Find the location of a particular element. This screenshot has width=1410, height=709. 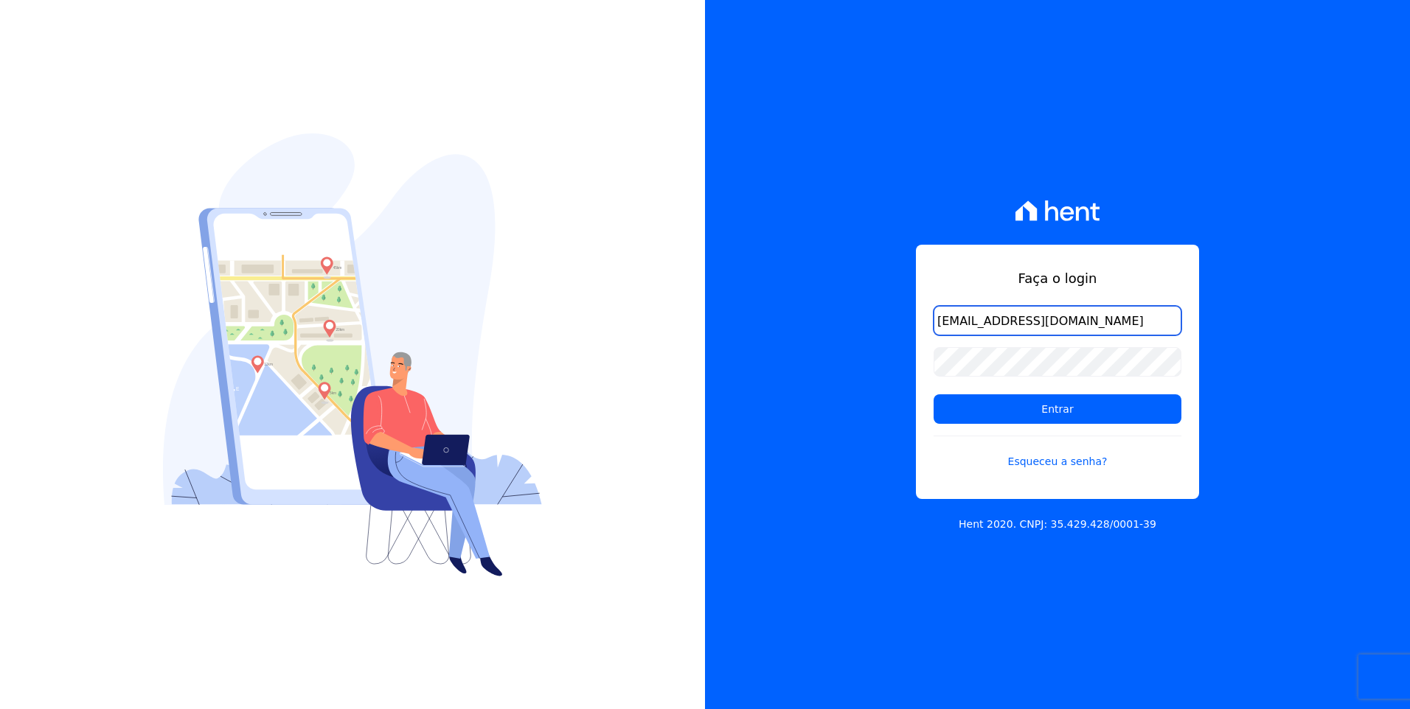

p: Hent 2020. CNPJ: 35.429.428/0001-39 is located at coordinates (1057, 524).